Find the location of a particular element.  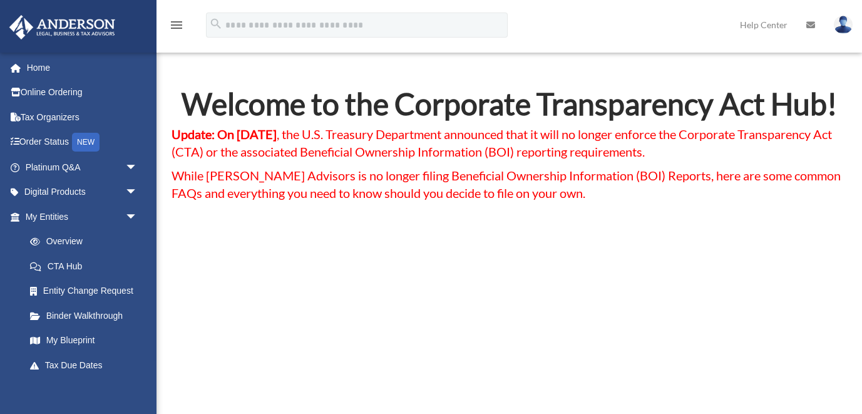

a: Platinum Q&Aarrow_drop_down is located at coordinates (83, 167).